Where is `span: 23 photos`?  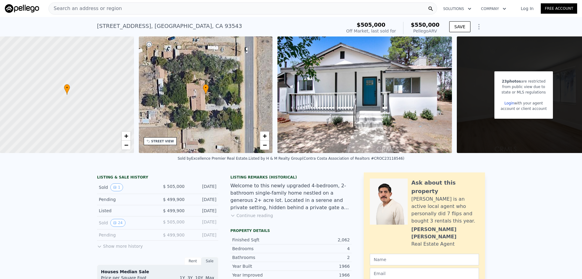
span: 23 photos is located at coordinates (512, 81).